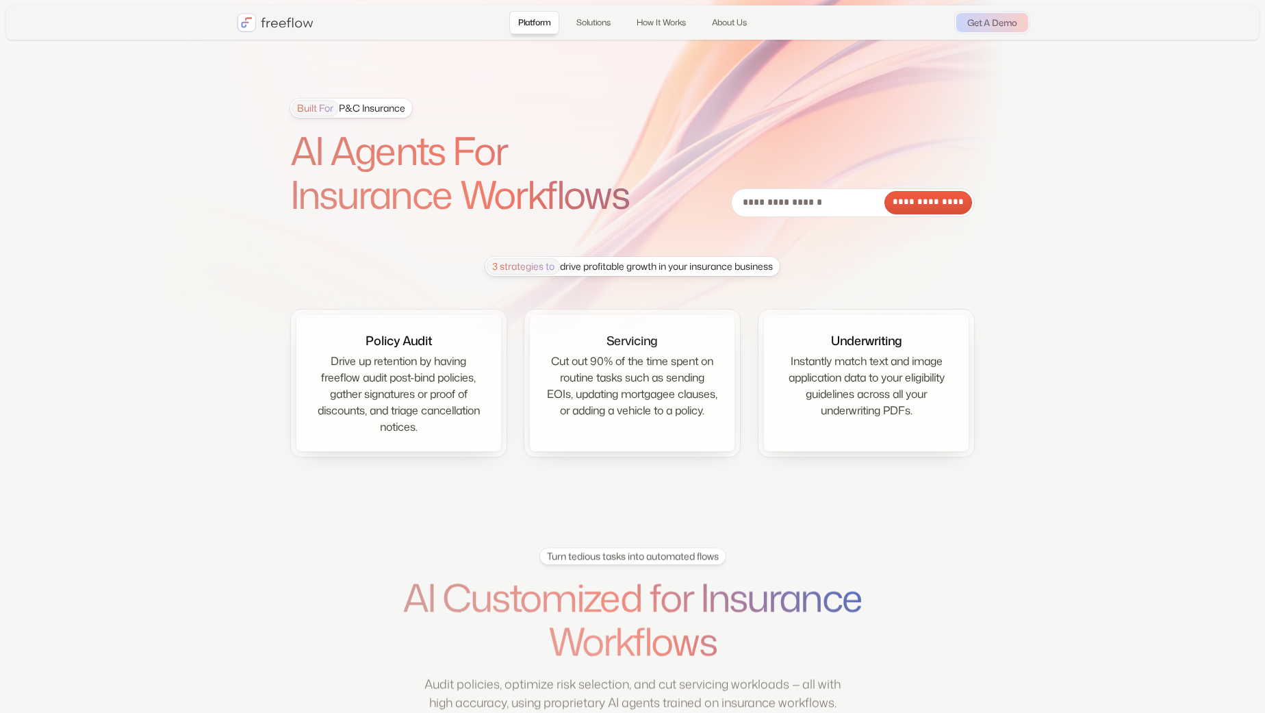 This screenshot has height=713, width=1265. I want to click on div: Policy Audit, so click(398, 340).